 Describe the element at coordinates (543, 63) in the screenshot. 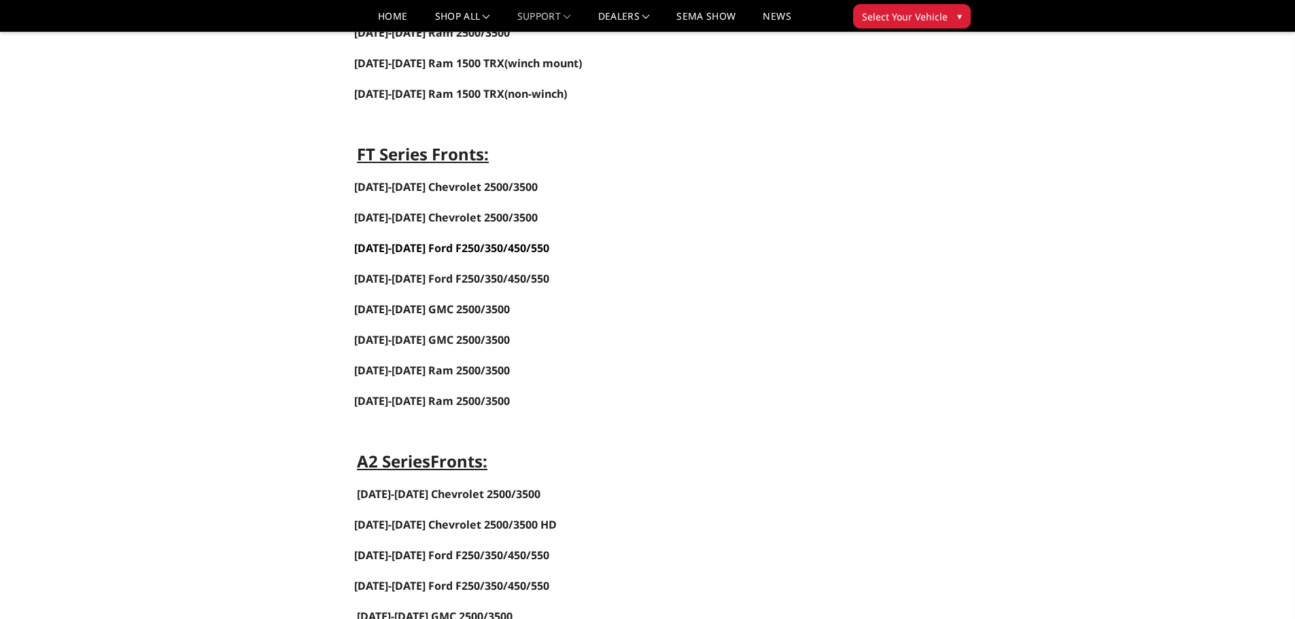

I see `span: (winch mount)` at that location.